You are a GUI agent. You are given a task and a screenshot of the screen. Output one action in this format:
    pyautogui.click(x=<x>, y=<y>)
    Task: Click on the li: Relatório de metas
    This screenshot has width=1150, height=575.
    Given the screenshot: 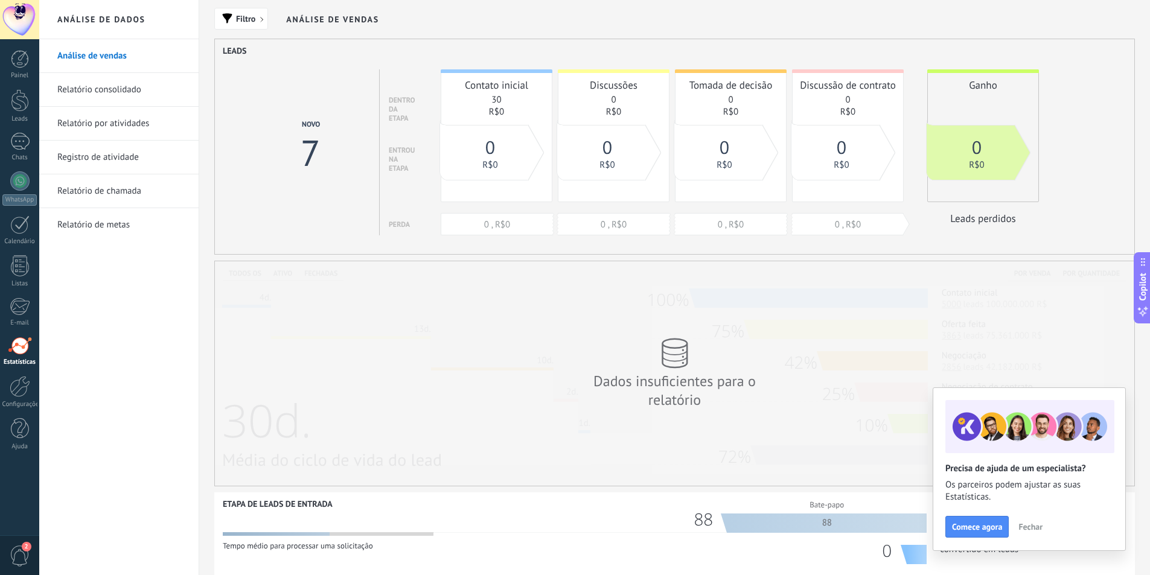 What is the action you would take?
    pyautogui.click(x=119, y=225)
    